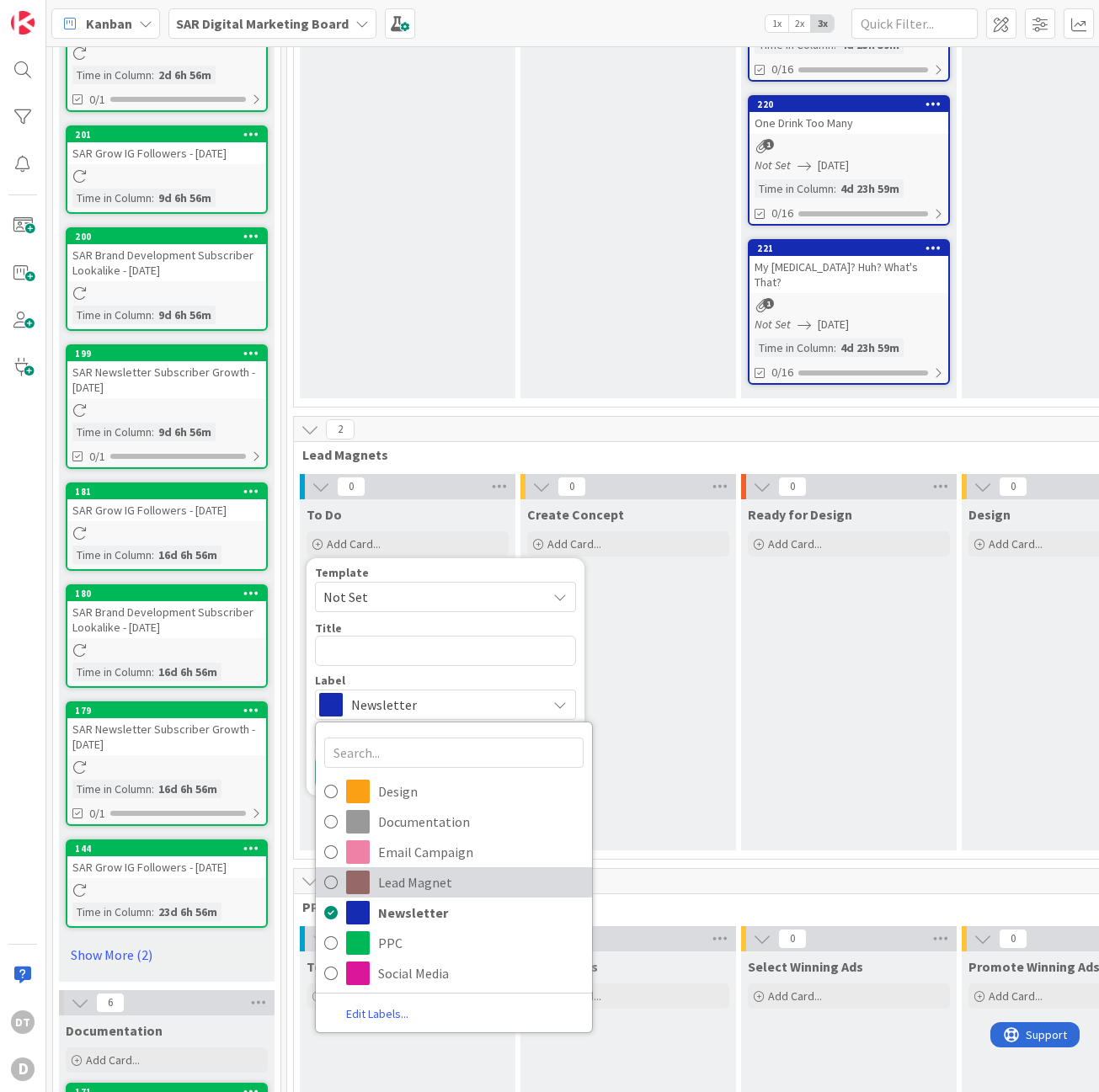 The width and height of the screenshot is (1099, 1092). Describe the element at coordinates (772, 324) in the screenshot. I see `i: Not Set` at that location.